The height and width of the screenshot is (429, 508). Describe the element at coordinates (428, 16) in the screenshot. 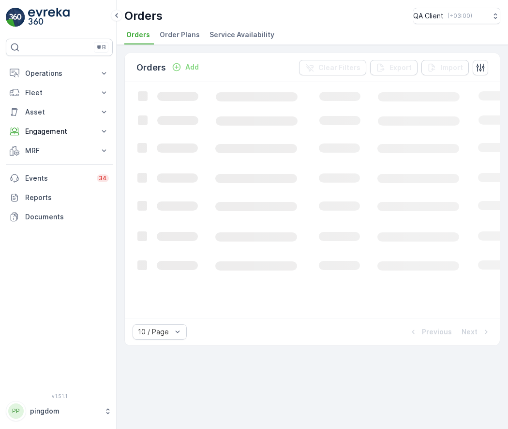

I see `p: QA Client` at that location.